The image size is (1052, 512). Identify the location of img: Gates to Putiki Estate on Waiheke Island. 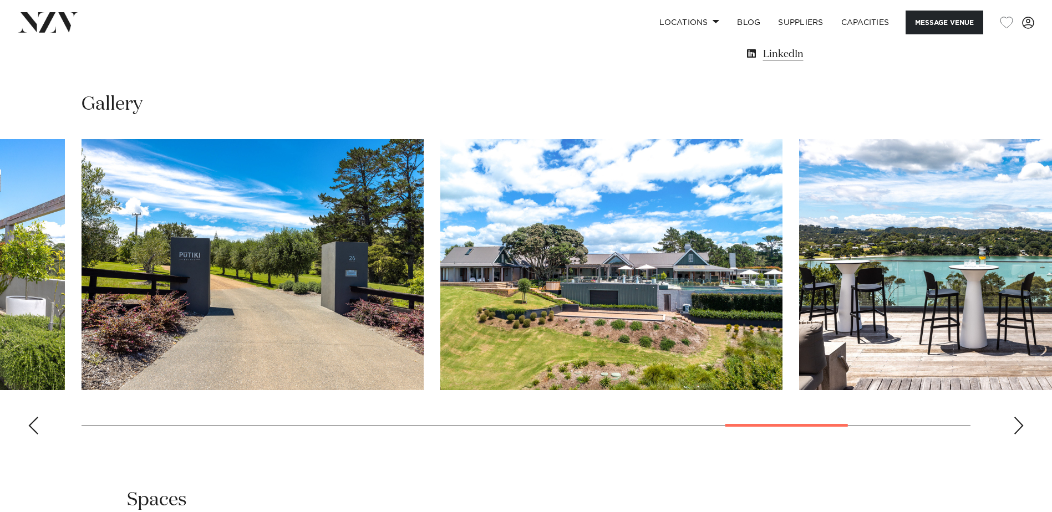
(252, 264).